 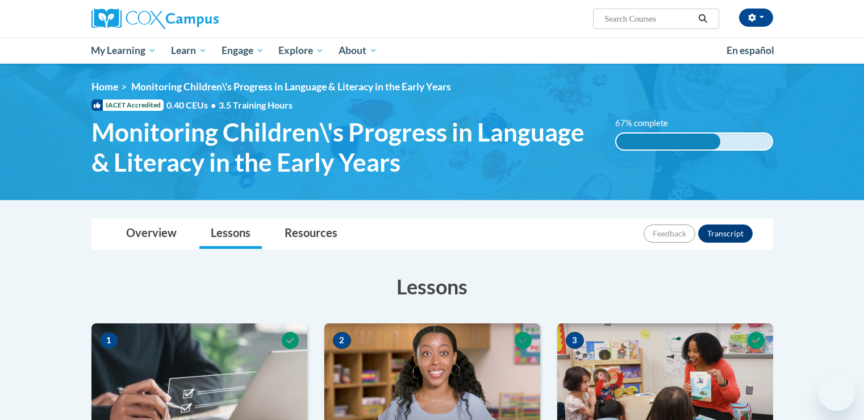 I want to click on button: Transcript, so click(x=725, y=233).